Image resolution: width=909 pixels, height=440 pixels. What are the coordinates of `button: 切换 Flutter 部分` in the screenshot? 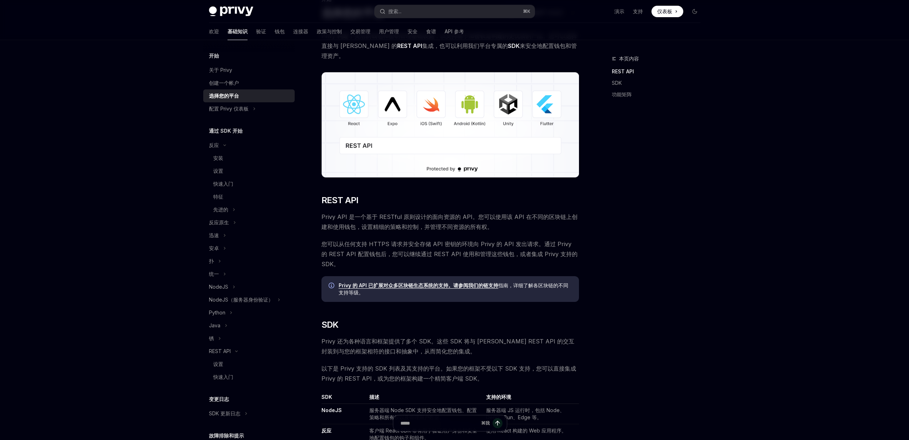 It's located at (249, 261).